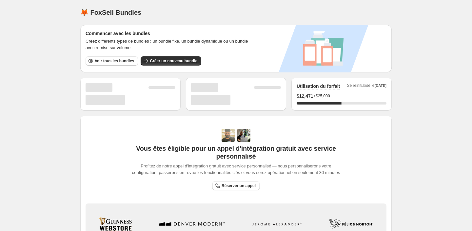  I want to click on button: Voir tous les bundles, so click(112, 61).